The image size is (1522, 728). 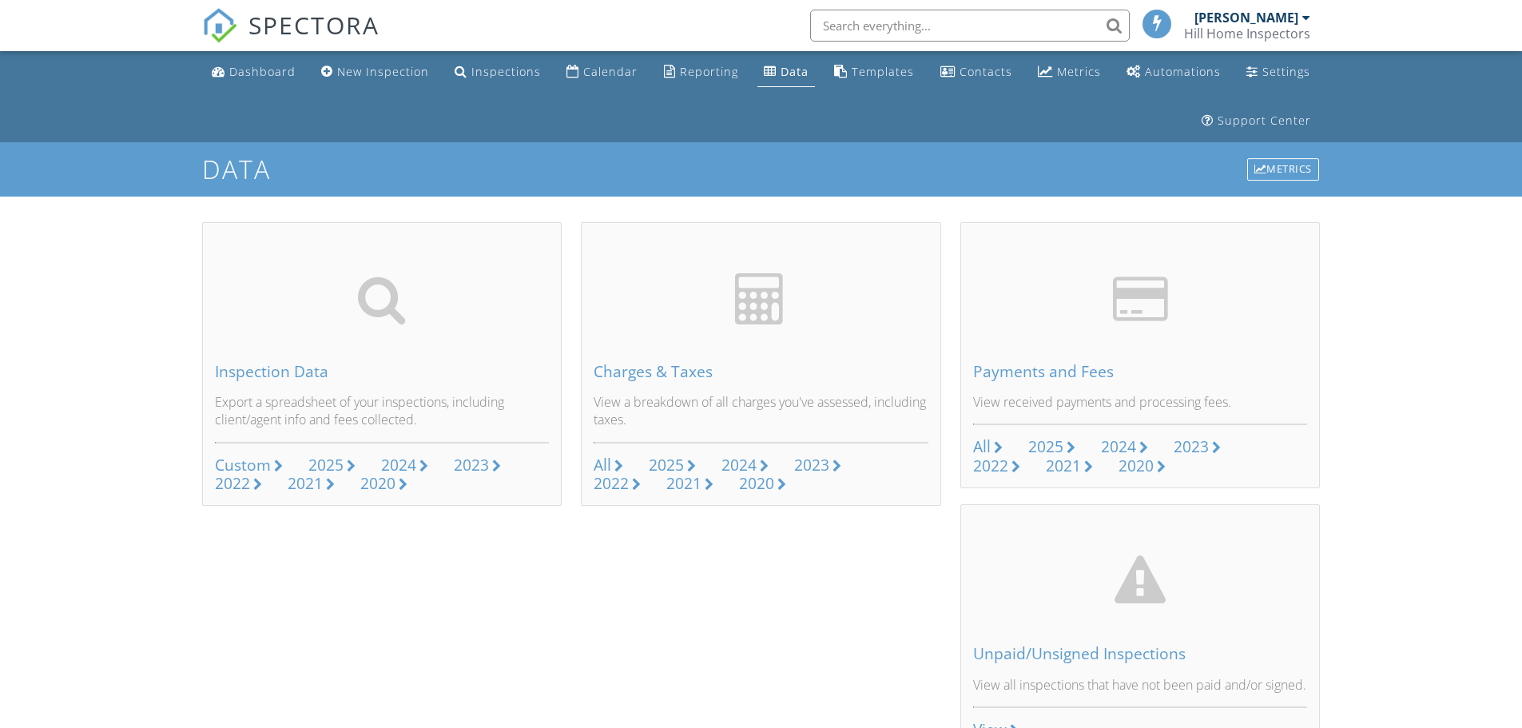 What do you see at coordinates (383, 71) in the screenshot?
I see `div: New Inspection` at bounding box center [383, 71].